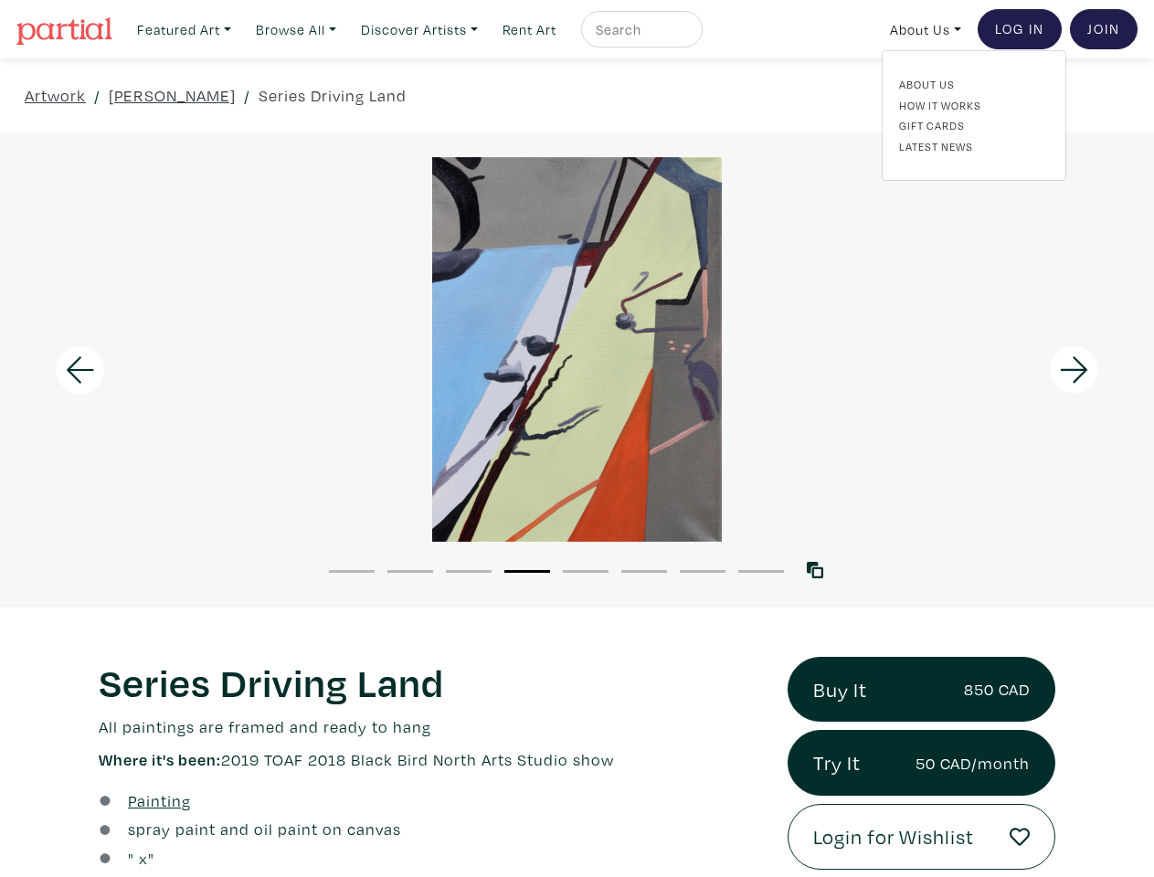  I want to click on p: 2019 TOAF 2018 Black Bird North Arts Studio show, so click(429, 759).